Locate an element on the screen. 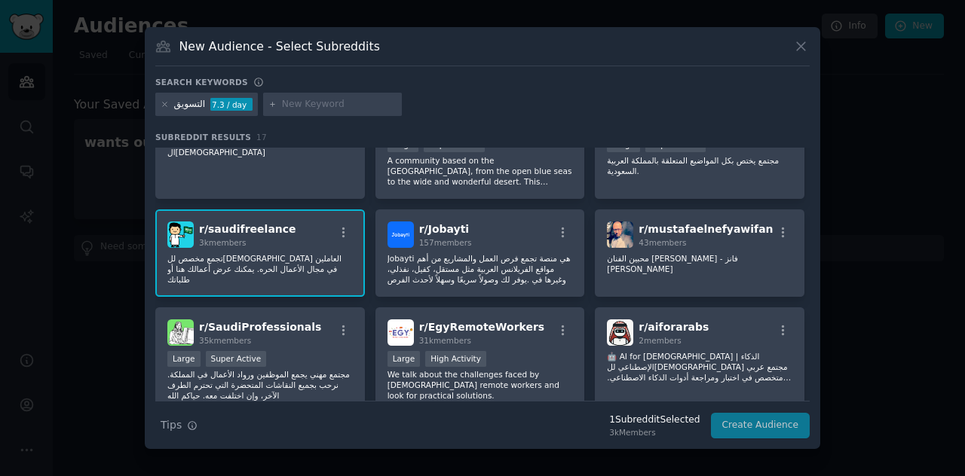 Image resolution: width=965 pixels, height=476 pixels. div: 1 Subreddit Selected is located at coordinates (654, 420).